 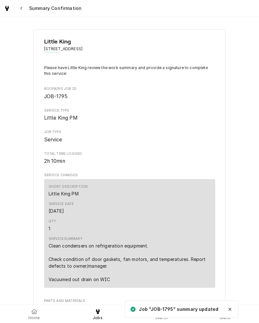 What do you see at coordinates (130, 71) in the screenshot?
I see `p: Please have Little King review the work summary and provide a signature to complete this service:` at bounding box center [130, 71].